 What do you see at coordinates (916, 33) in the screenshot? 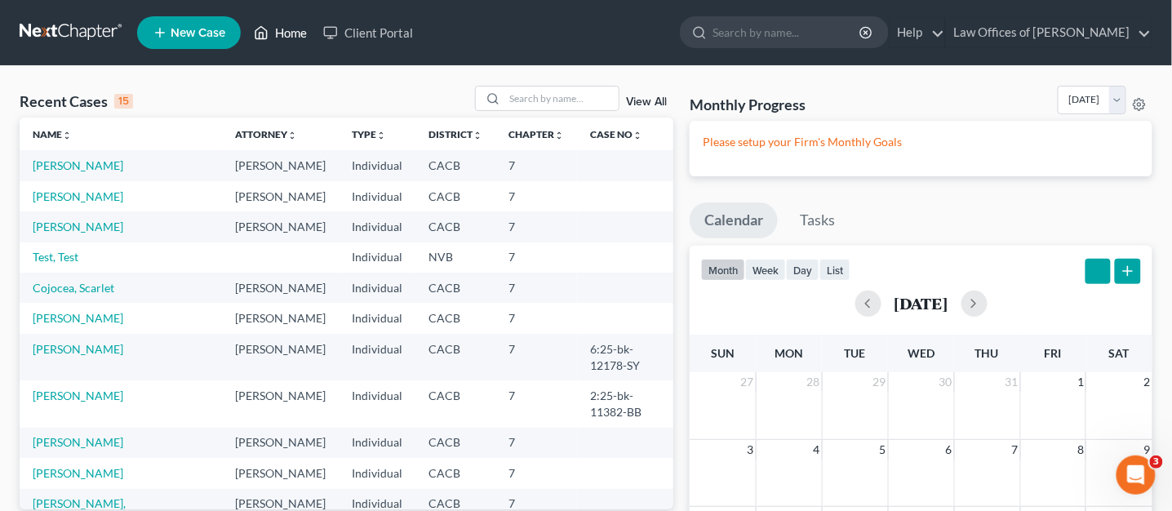
I see `a: Help` at bounding box center [916, 33].